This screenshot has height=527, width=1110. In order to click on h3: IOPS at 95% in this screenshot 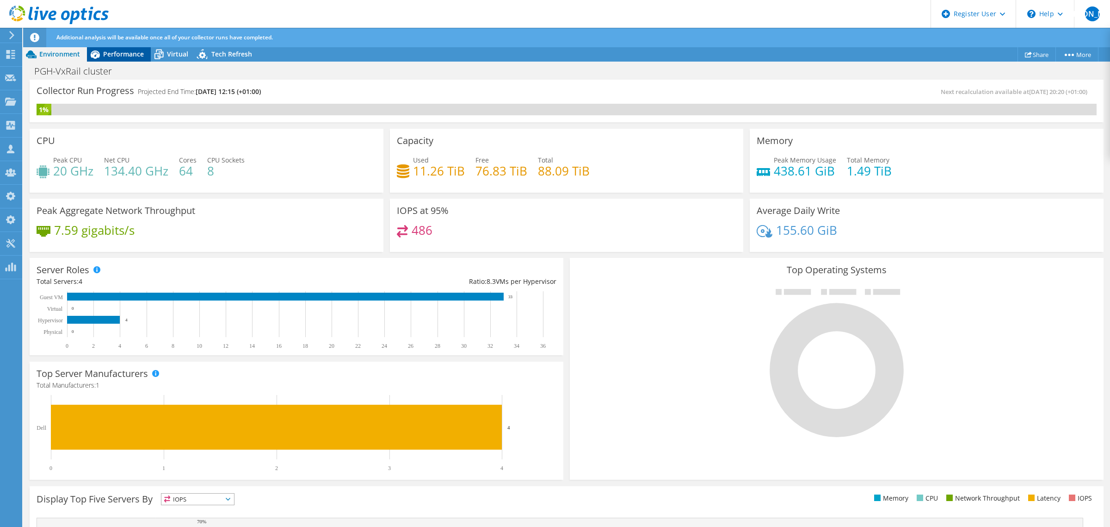, I will do `click(423, 211)`.